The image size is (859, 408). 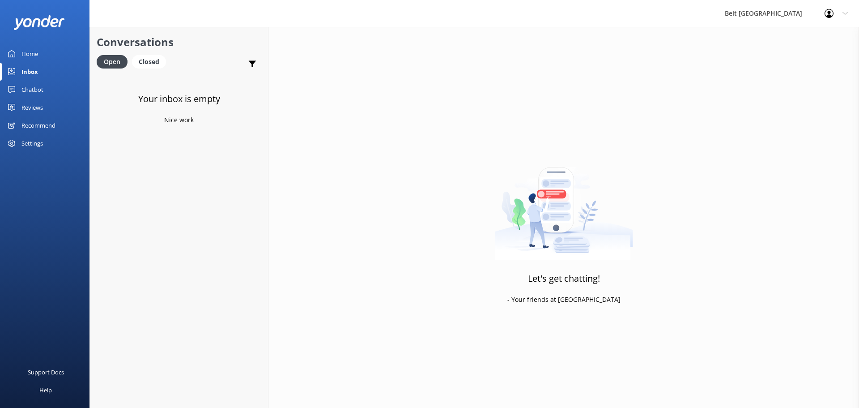 What do you see at coordinates (179, 120) in the screenshot?
I see `p: Nice work` at bounding box center [179, 120].